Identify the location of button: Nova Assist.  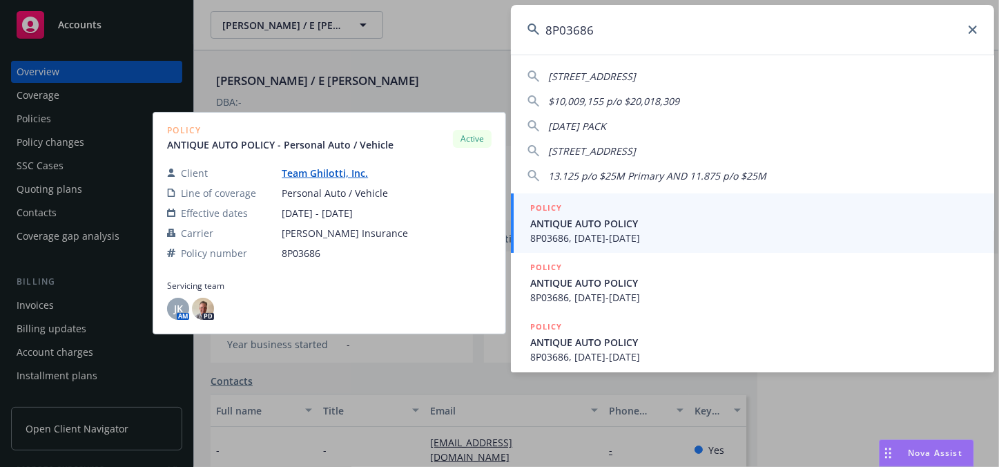
(927, 453).